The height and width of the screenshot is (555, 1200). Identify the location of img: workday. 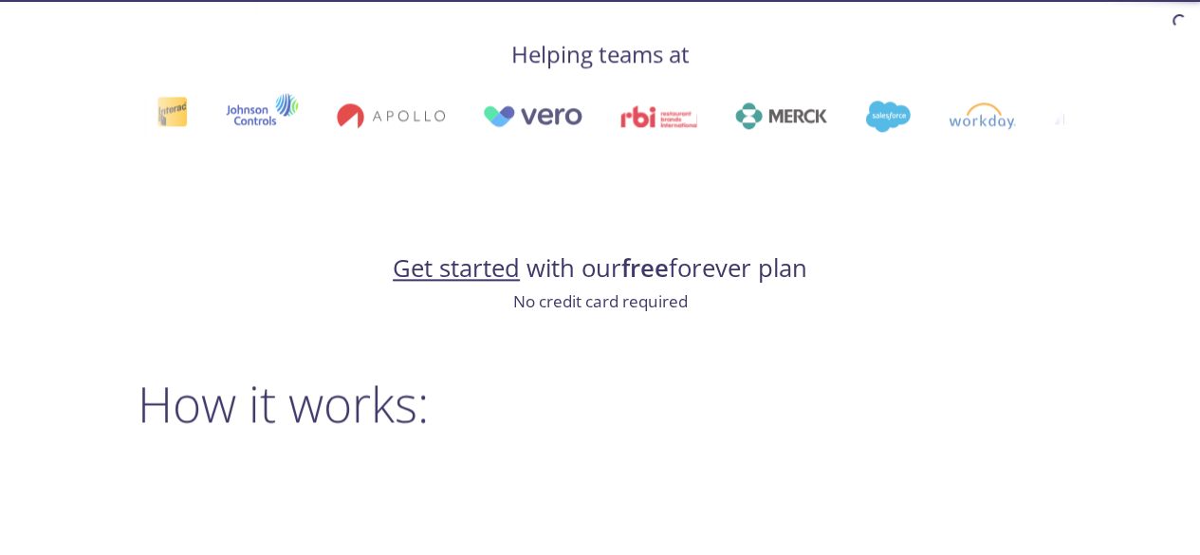
(982, 116).